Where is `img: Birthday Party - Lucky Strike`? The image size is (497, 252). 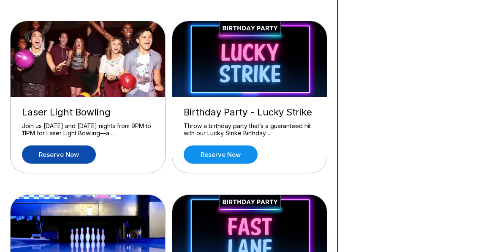
img: Birthday Party - Lucky Strike is located at coordinates (250, 59).